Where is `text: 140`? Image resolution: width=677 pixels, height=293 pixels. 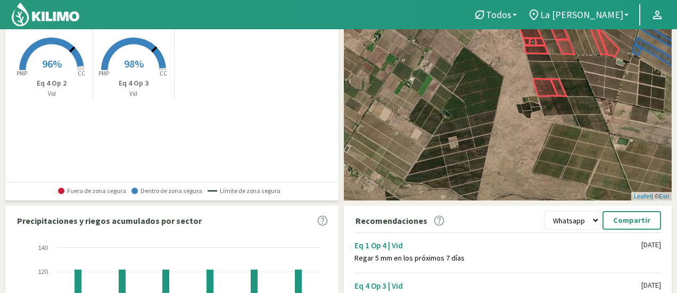 text: 140 is located at coordinates (43, 248).